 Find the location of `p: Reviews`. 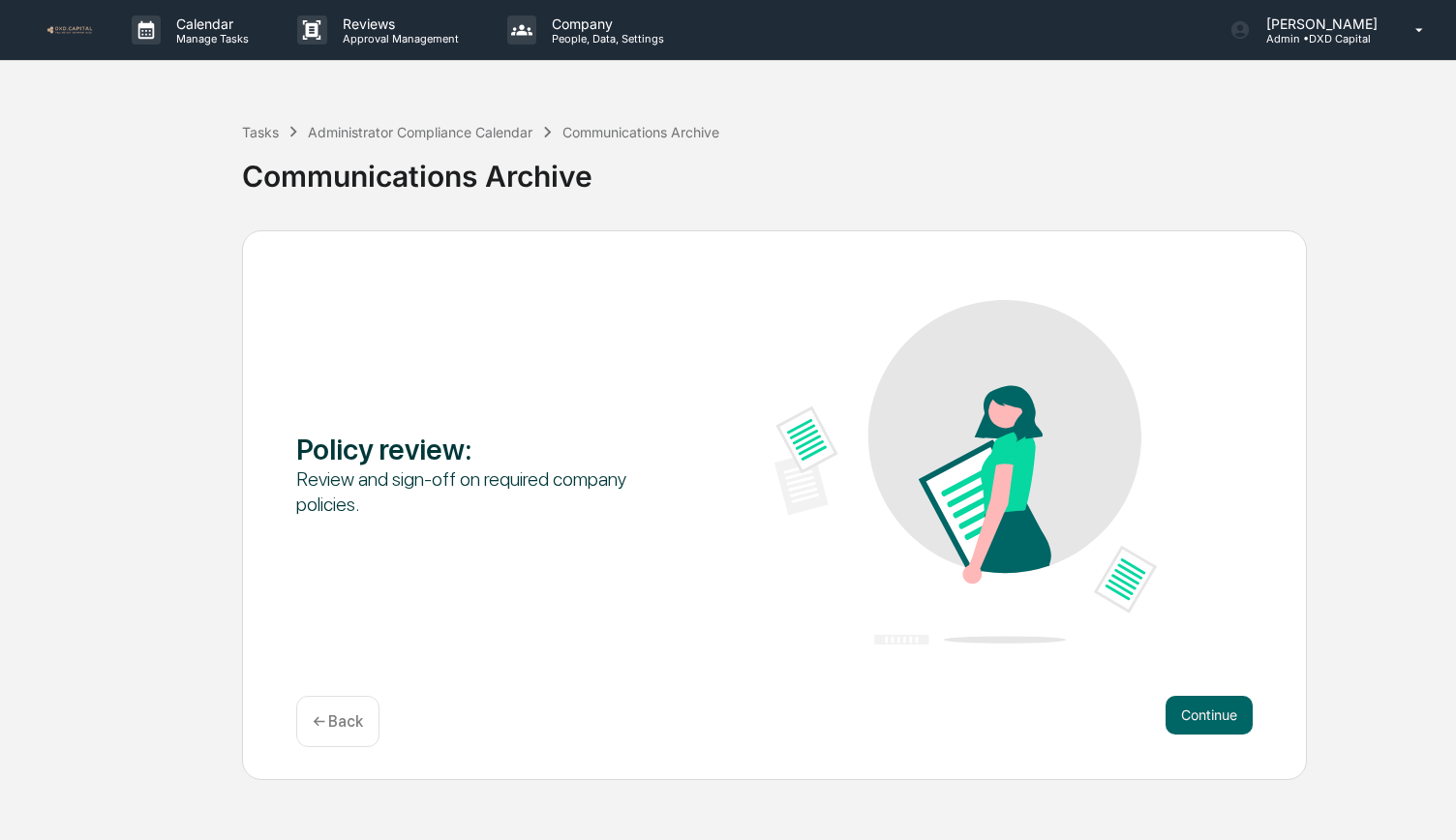

p: Reviews is located at coordinates (398, 23).